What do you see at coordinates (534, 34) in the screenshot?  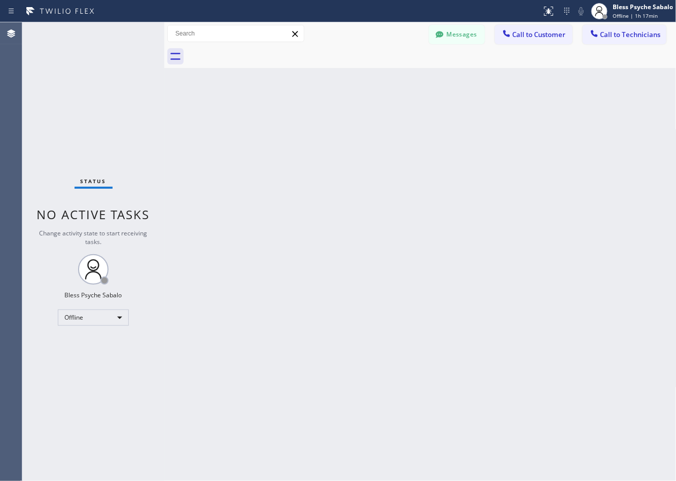 I see `button: Call to Customer` at bounding box center [534, 34].